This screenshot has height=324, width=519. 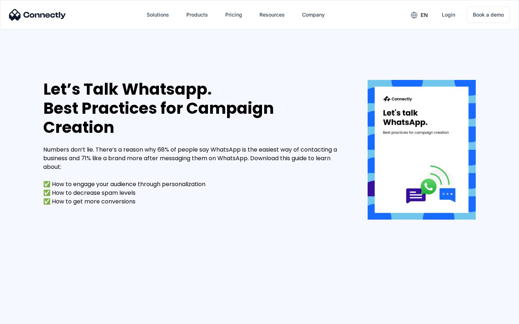 What do you see at coordinates (313, 15) in the screenshot?
I see `div: Company` at bounding box center [313, 15].